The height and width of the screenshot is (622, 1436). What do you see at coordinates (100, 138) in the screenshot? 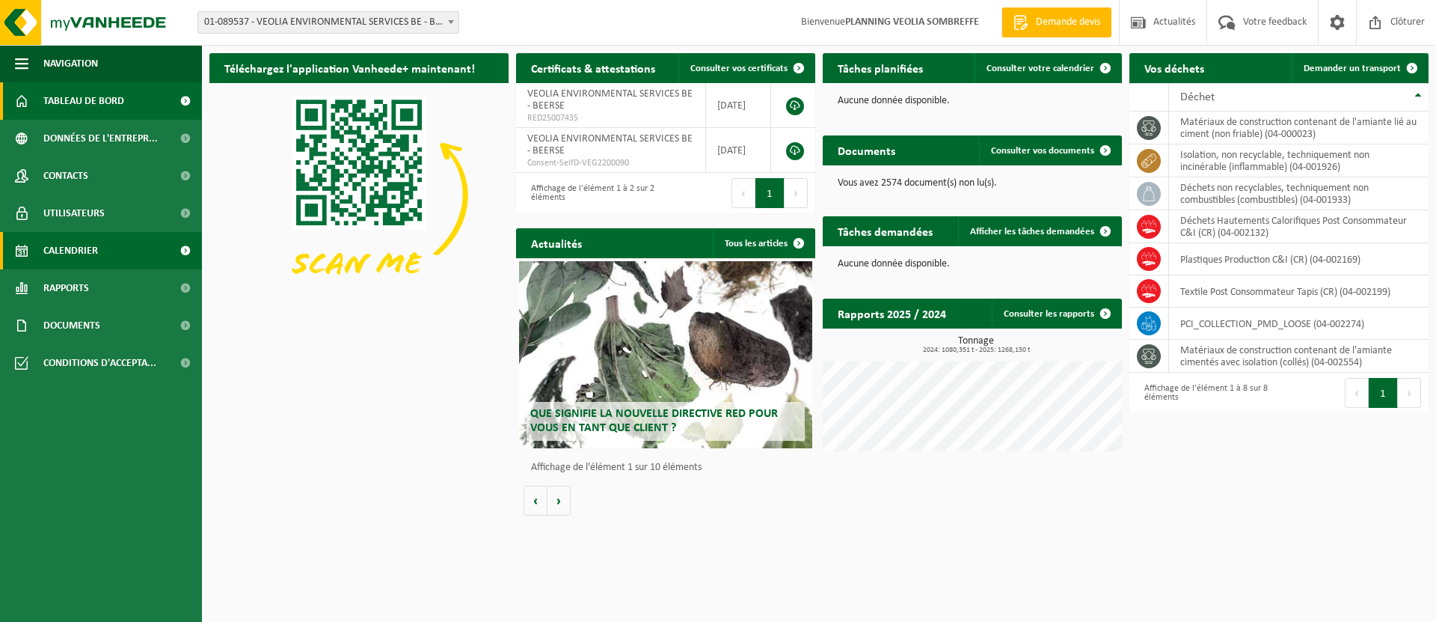
I see `span: Données de l'entrepr...` at bounding box center [100, 138].